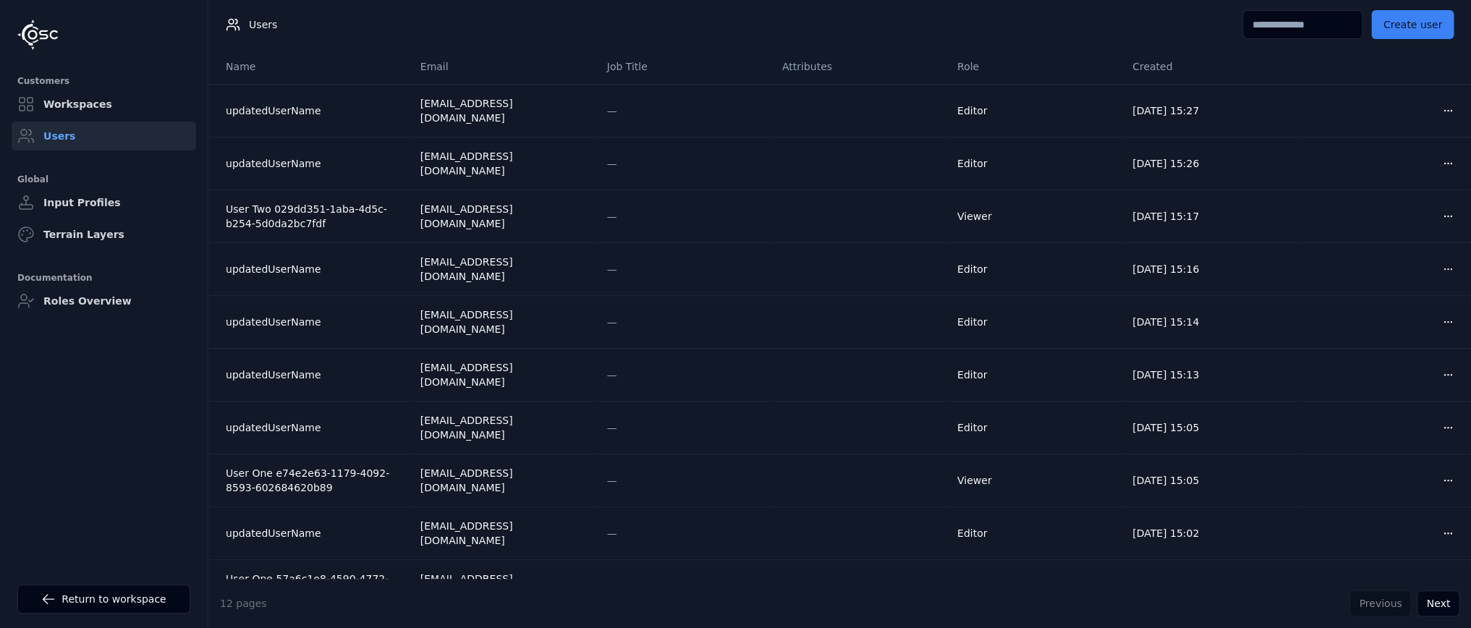 The width and height of the screenshot is (1471, 628). Describe the element at coordinates (311, 216) in the screenshot. I see `div: User Two 029dd351-1aba-4d5c-b254-5d0da2bc7fdf` at that location.